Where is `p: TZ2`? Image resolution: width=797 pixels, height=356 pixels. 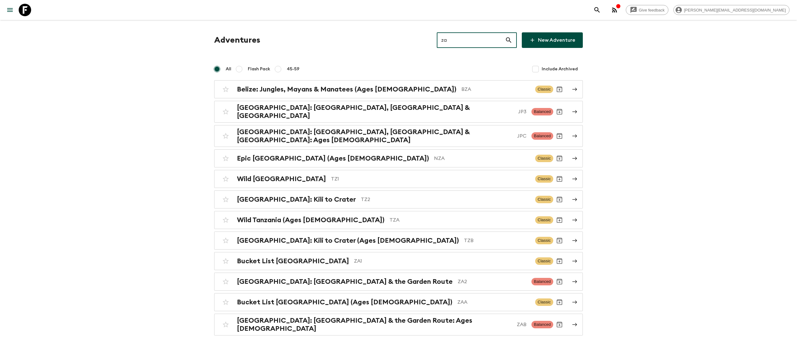 p: TZ2 is located at coordinates (446, 200).